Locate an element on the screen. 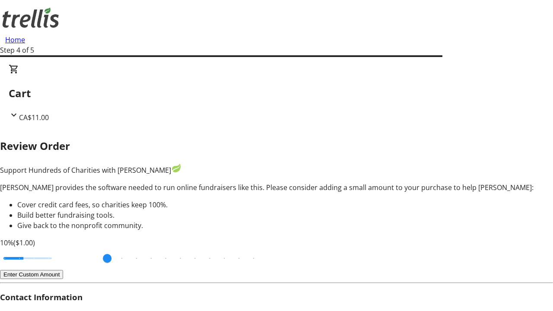  span: CA$11.00 is located at coordinates (34, 118).